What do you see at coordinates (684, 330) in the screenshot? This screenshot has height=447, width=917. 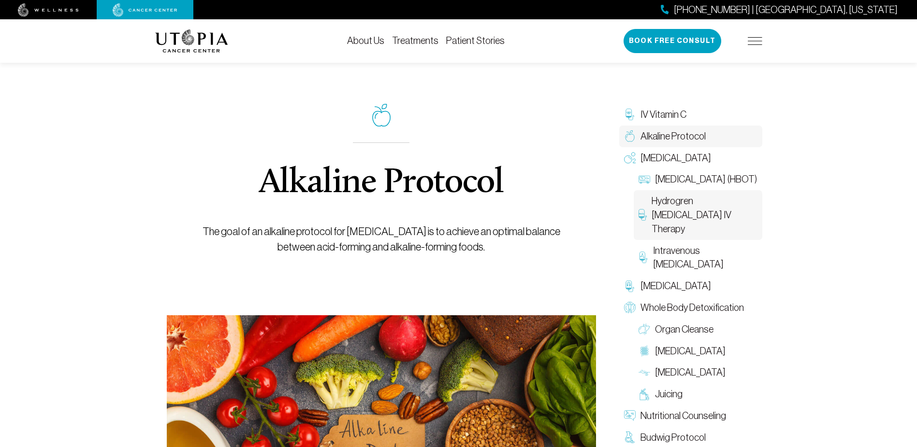 I see `span: Organ Cleanse` at bounding box center [684, 330].